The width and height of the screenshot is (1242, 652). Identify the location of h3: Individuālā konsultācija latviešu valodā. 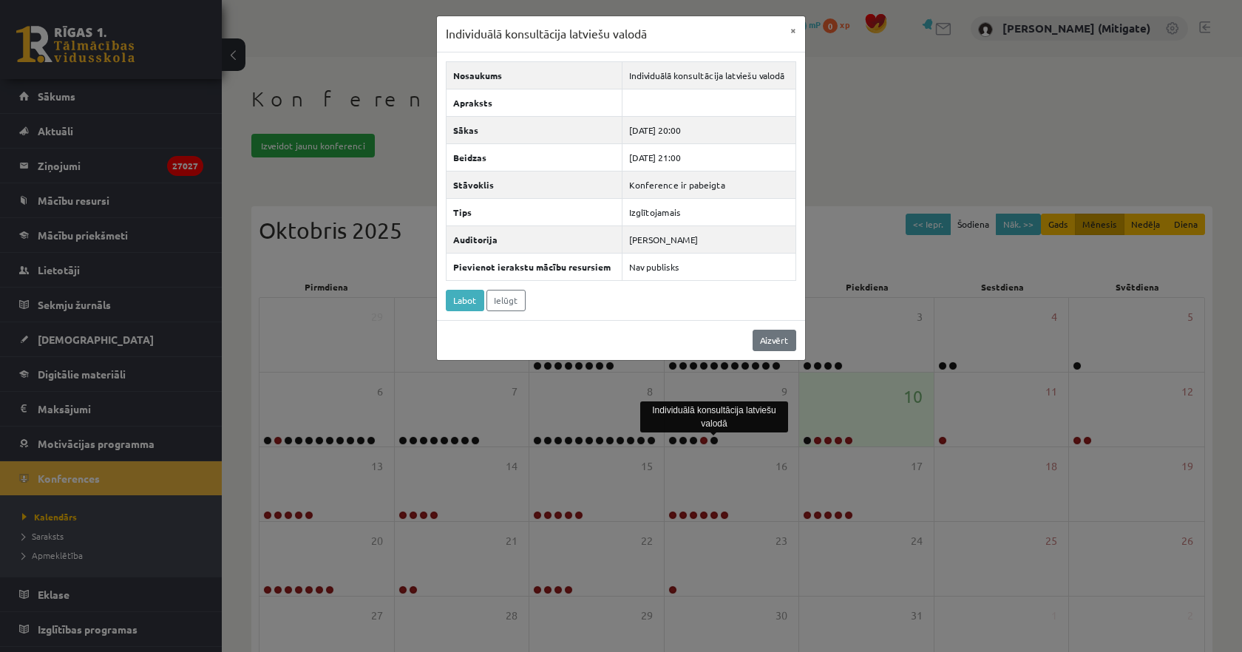
(546, 34).